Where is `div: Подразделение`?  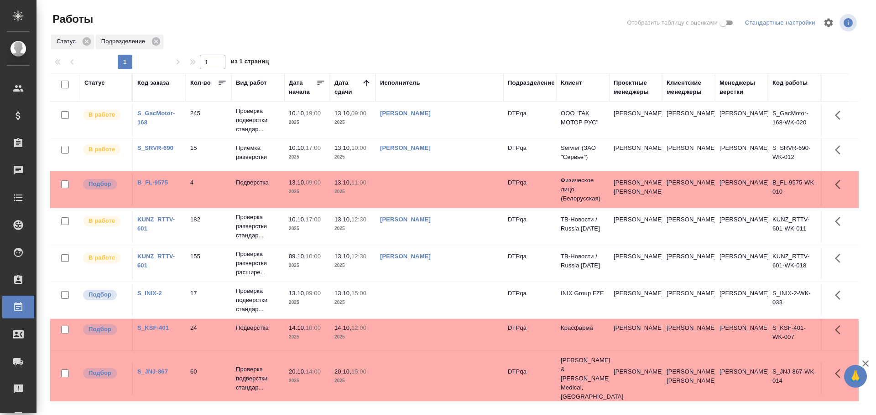 div: Подразделение is located at coordinates (531, 83).